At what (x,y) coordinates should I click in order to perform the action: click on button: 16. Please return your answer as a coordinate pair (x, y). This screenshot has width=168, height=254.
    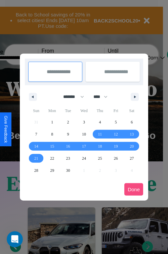
    Looking at the image, I should click on (68, 146).